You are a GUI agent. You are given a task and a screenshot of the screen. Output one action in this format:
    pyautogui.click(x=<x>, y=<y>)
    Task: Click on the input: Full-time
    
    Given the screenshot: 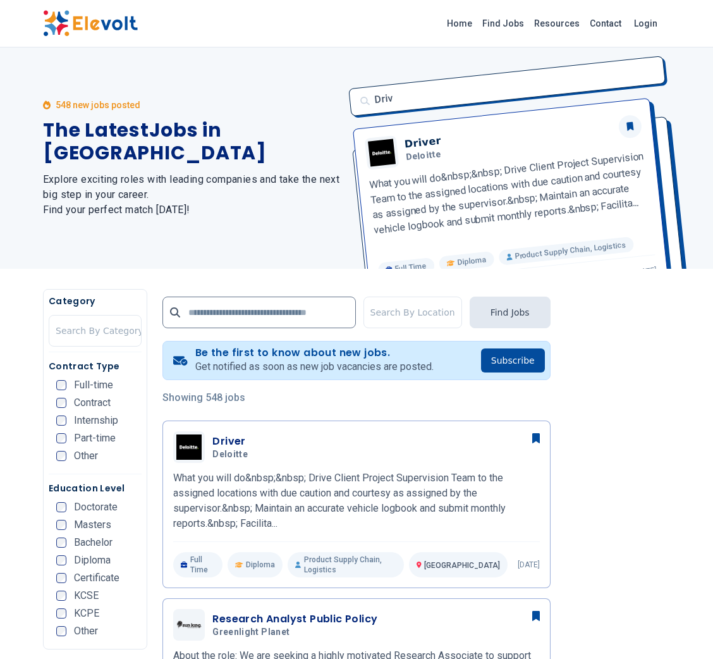 What is the action you would take?
    pyautogui.click(x=61, y=385)
    